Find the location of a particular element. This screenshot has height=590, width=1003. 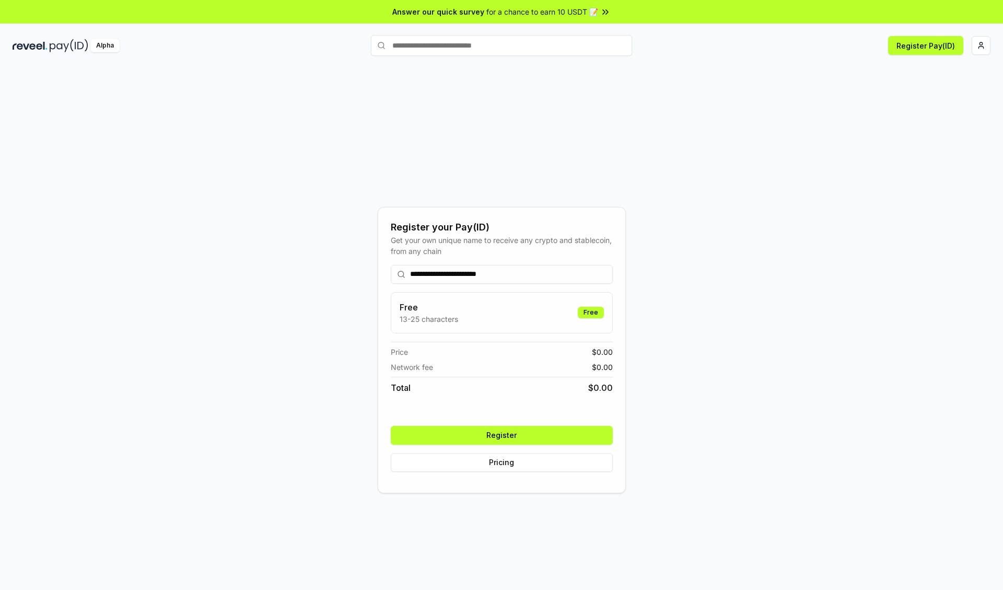

img: reveel_dark is located at coordinates (30, 45).